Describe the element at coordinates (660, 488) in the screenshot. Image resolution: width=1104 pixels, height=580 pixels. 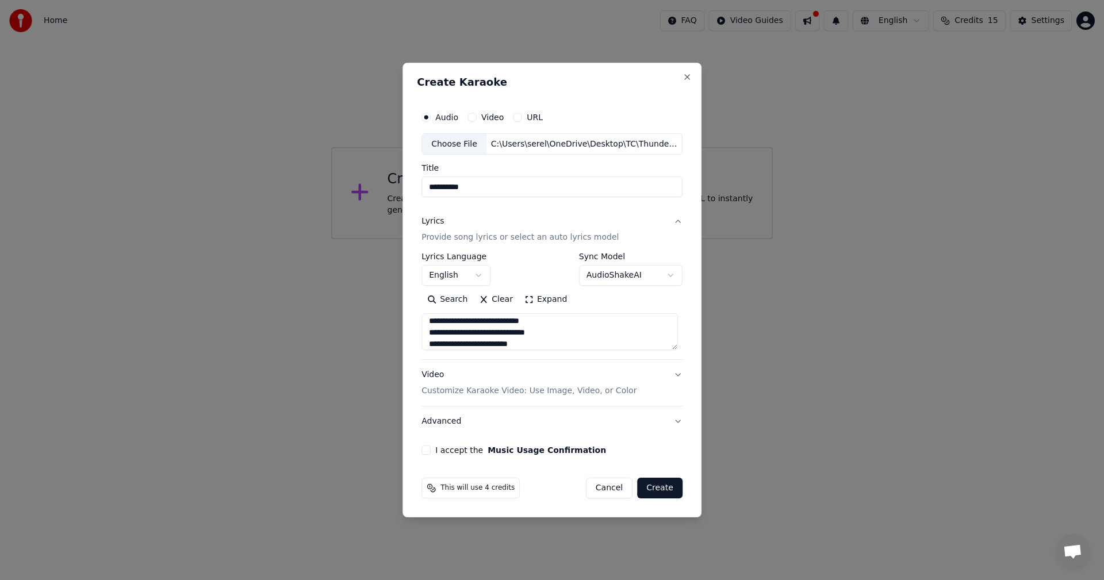
I see `button: Create` at that location.